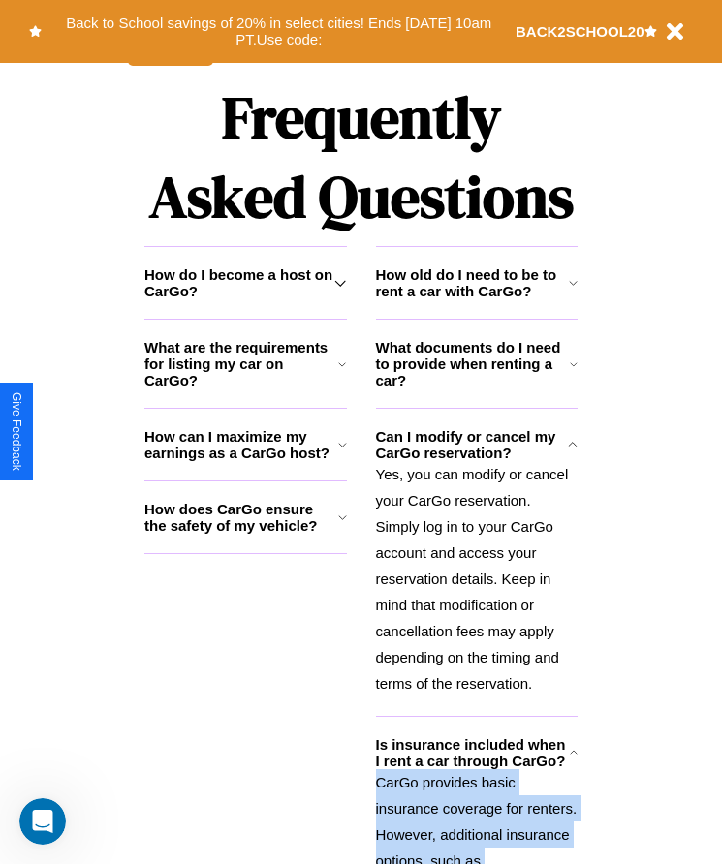  What do you see at coordinates (241, 517) in the screenshot?
I see `h3: How does CarGo ensure the safety of my vehicle?` at bounding box center [241, 517].